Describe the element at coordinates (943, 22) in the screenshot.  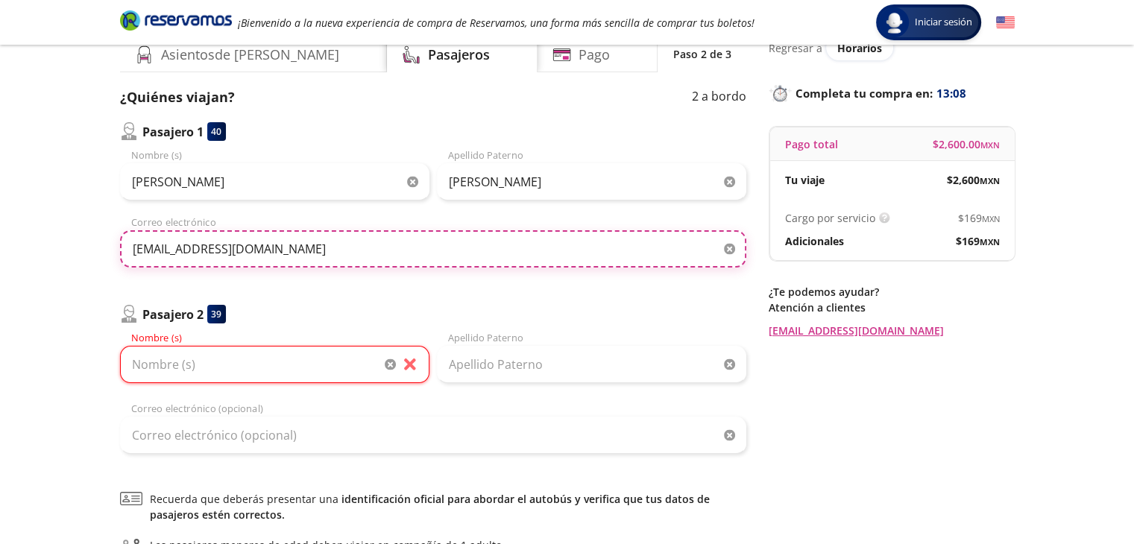
I see `span: Iniciar sesión` at that location.